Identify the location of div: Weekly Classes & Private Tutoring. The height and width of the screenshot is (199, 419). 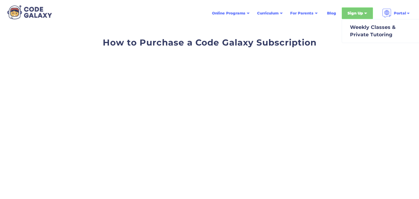
(372, 31).